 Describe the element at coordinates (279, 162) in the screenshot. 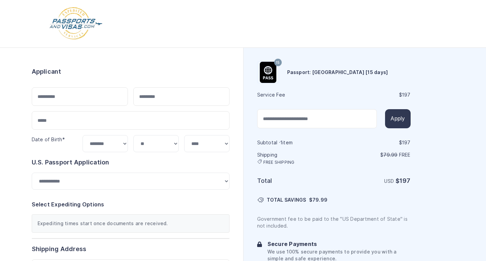

I see `span: FREE SHIPPING` at that location.